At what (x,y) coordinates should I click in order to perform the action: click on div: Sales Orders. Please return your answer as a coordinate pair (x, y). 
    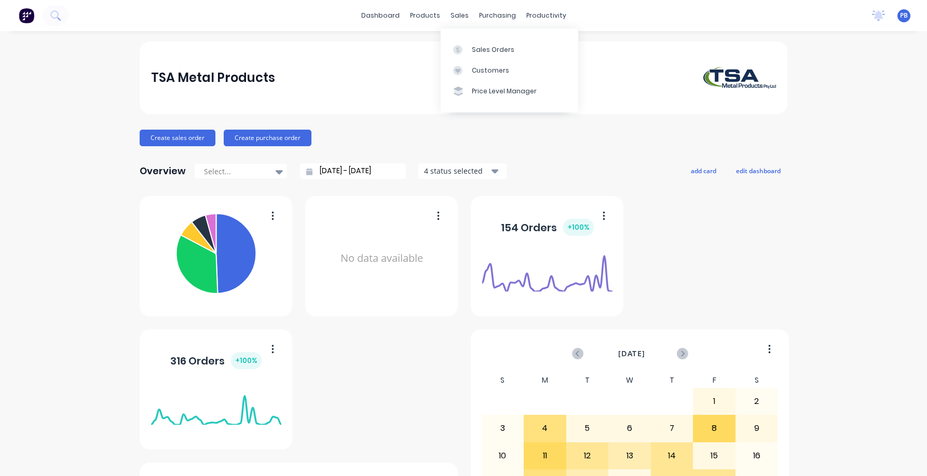
    Looking at the image, I should click on (493, 50).